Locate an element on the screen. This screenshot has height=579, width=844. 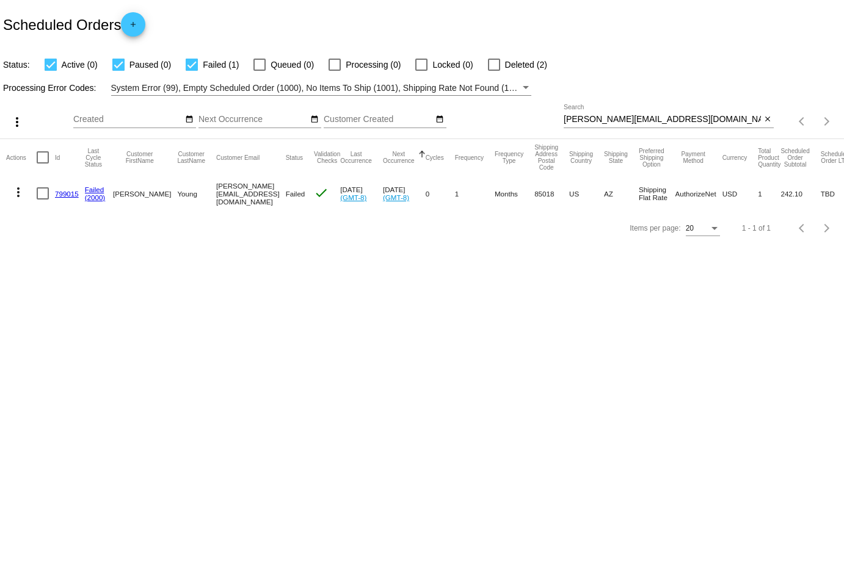
mat-header-cell: Actions is located at coordinates (21, 157).